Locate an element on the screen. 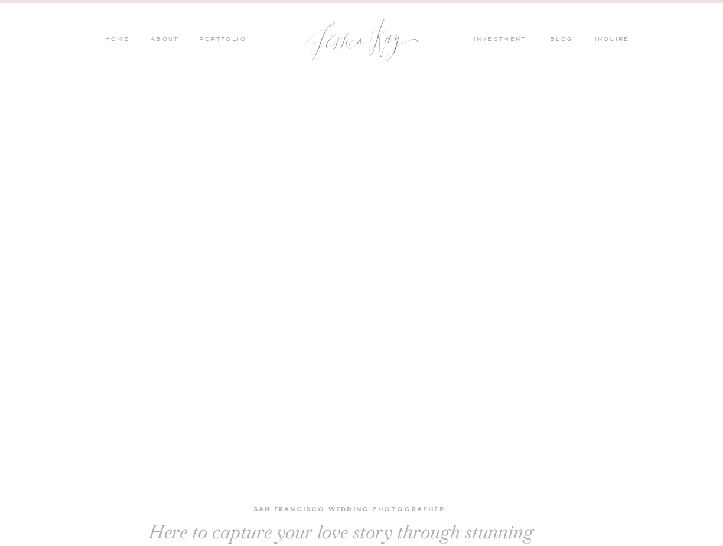 This screenshot has height=546, width=723. nav: PORTFOLIO is located at coordinates (221, 40).